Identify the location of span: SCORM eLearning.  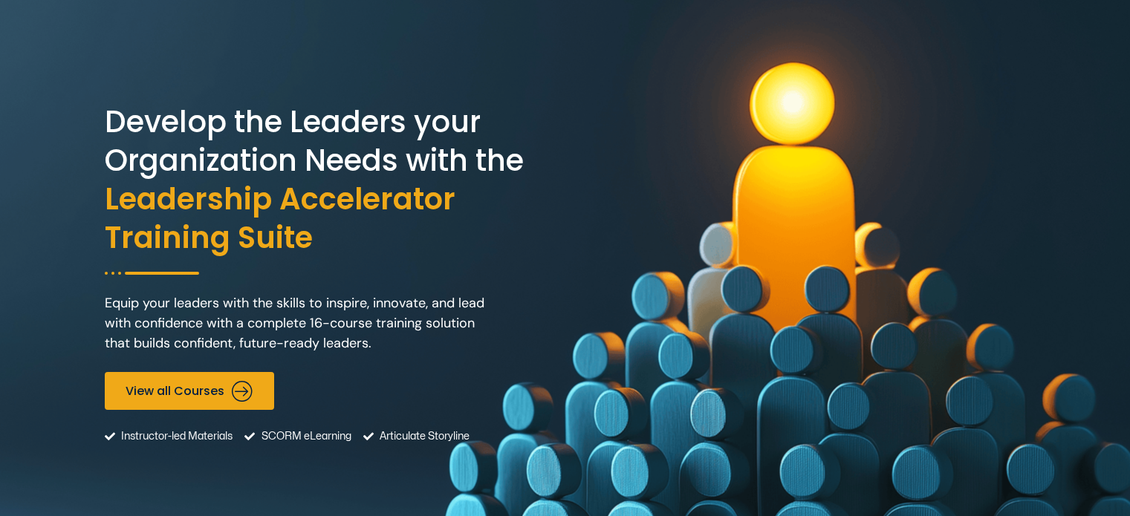
(304, 436).